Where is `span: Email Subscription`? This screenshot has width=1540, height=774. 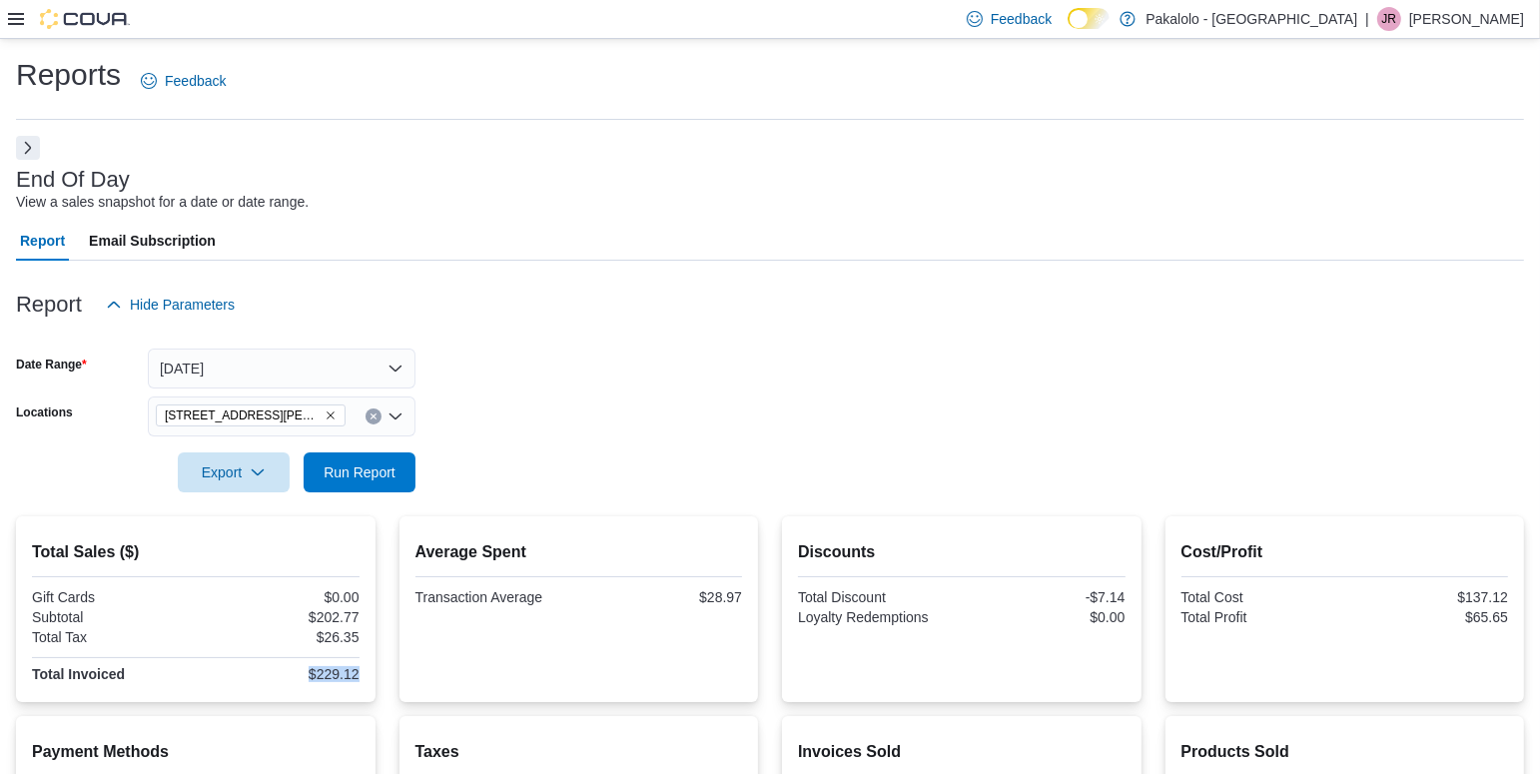 span: Email Subscription is located at coordinates (152, 241).